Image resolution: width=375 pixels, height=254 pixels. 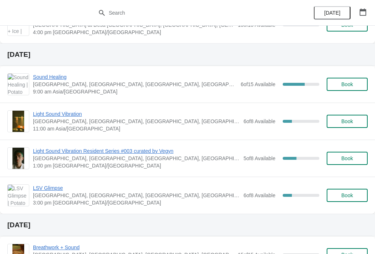 What do you see at coordinates (18, 158) in the screenshot?
I see `img: Light Sound Vibration Resident Series #003 curated by Vegyn | Potato Head Suites & Studios, Jalan...` at bounding box center [18, 158].